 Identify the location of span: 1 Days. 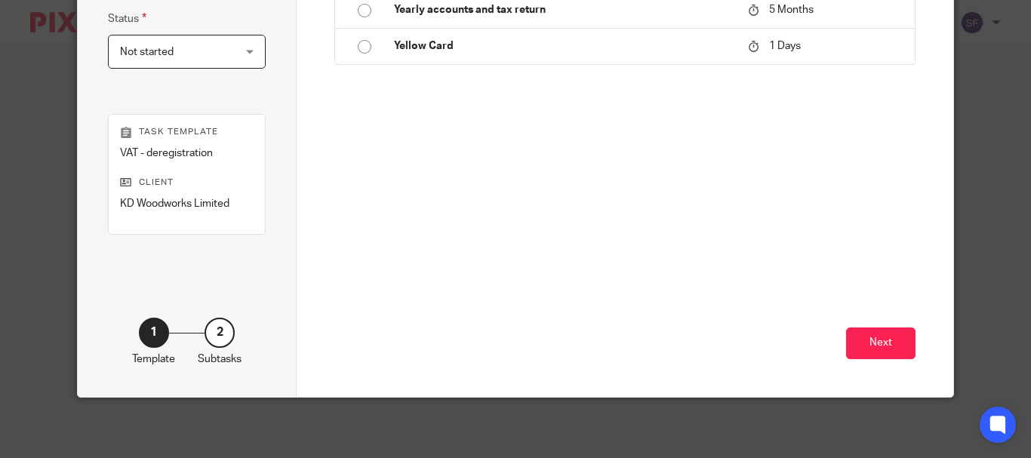
(785, 47).